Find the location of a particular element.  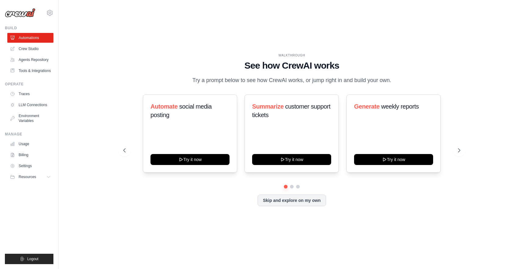

div: Widget de chat is located at coordinates (510, 254).